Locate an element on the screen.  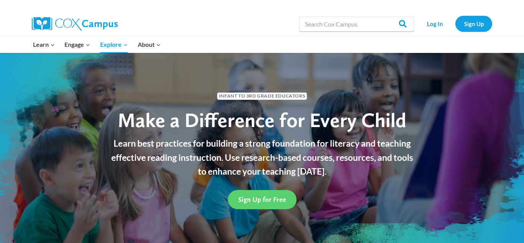
span: About is located at coordinates (149, 45).